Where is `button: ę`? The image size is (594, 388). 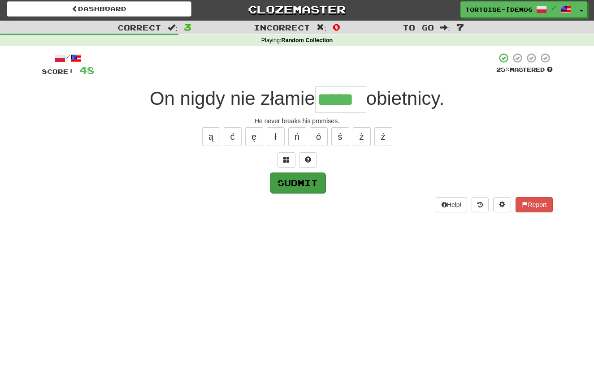 button: ę is located at coordinates (254, 137).